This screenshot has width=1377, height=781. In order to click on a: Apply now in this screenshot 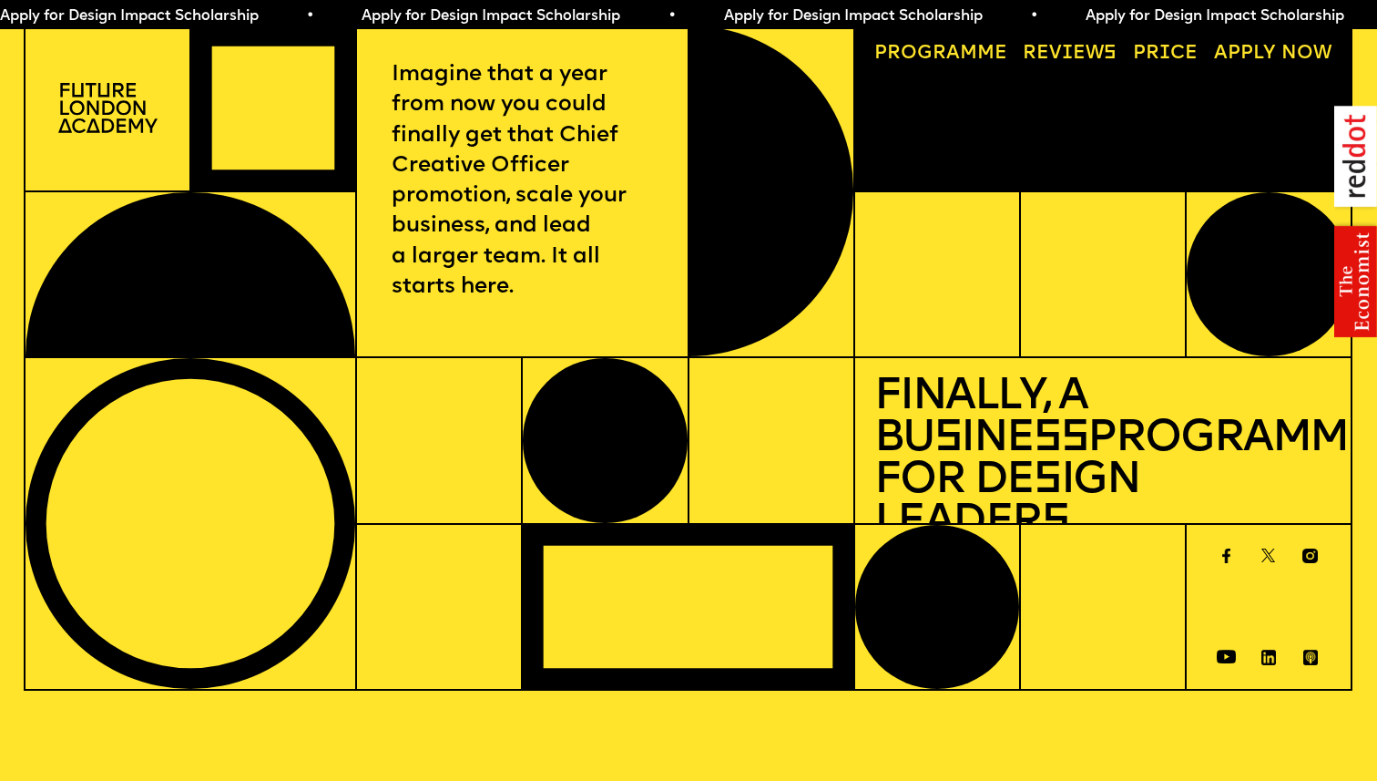, I will do `click(1272, 55)`.